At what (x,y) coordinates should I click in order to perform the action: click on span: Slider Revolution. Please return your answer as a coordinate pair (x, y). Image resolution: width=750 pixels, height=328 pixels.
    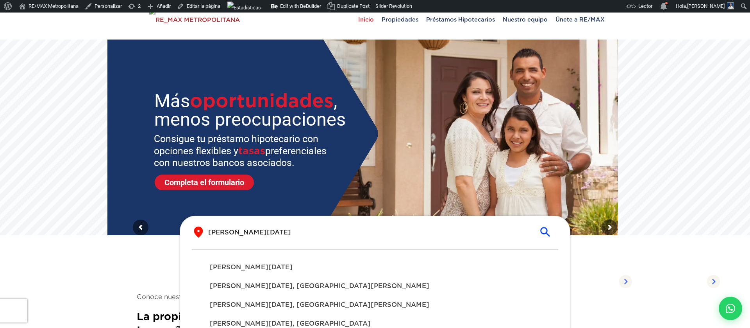
    Looking at the image, I should click on (394, 6).